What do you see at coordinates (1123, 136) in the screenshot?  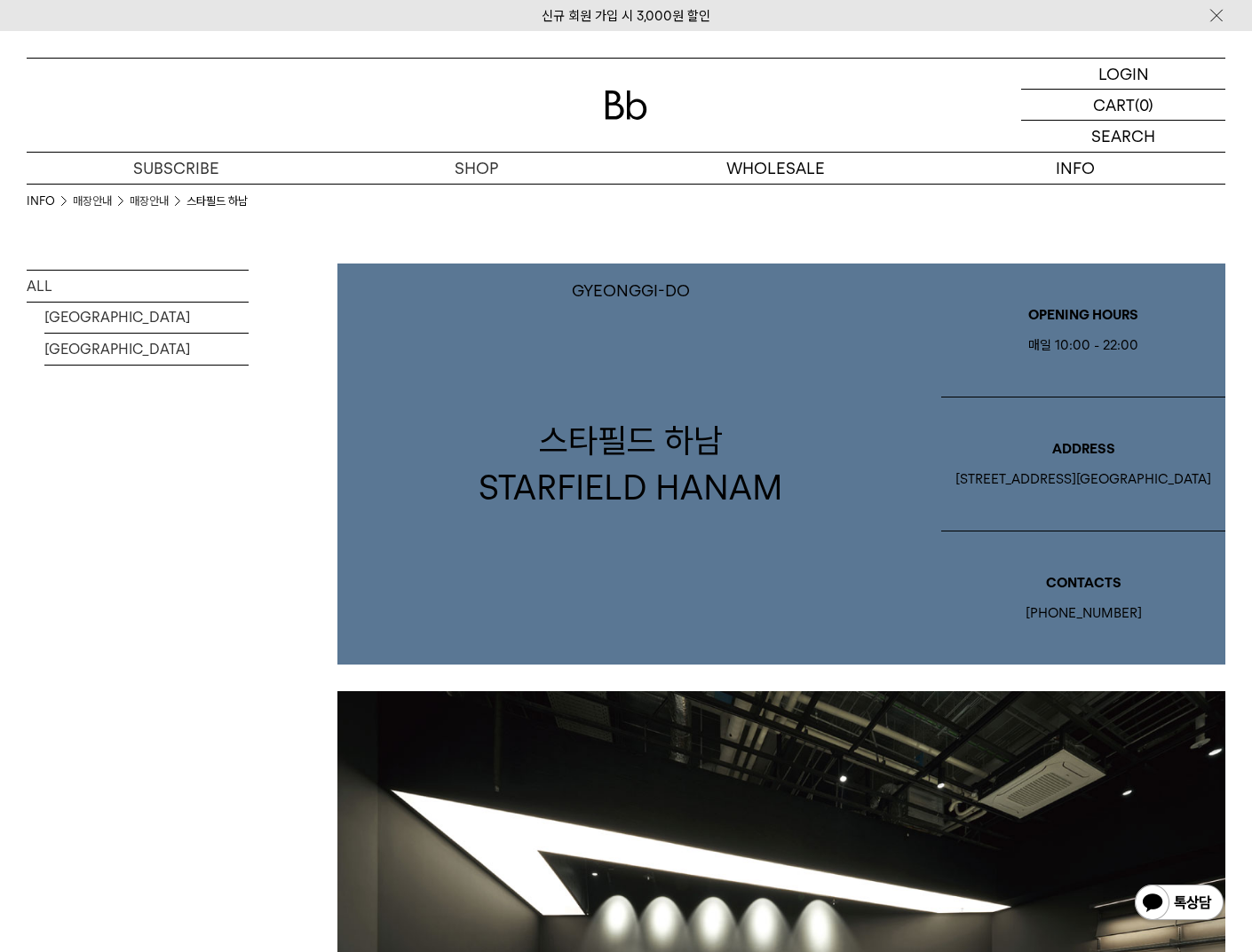 I see `p: SEARCH` at bounding box center [1123, 136].